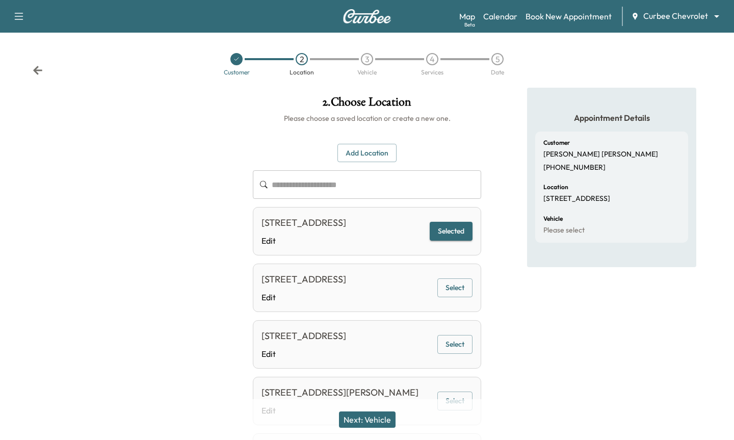  Describe the element at coordinates (498, 72) in the screenshot. I see `div: Date` at that location.